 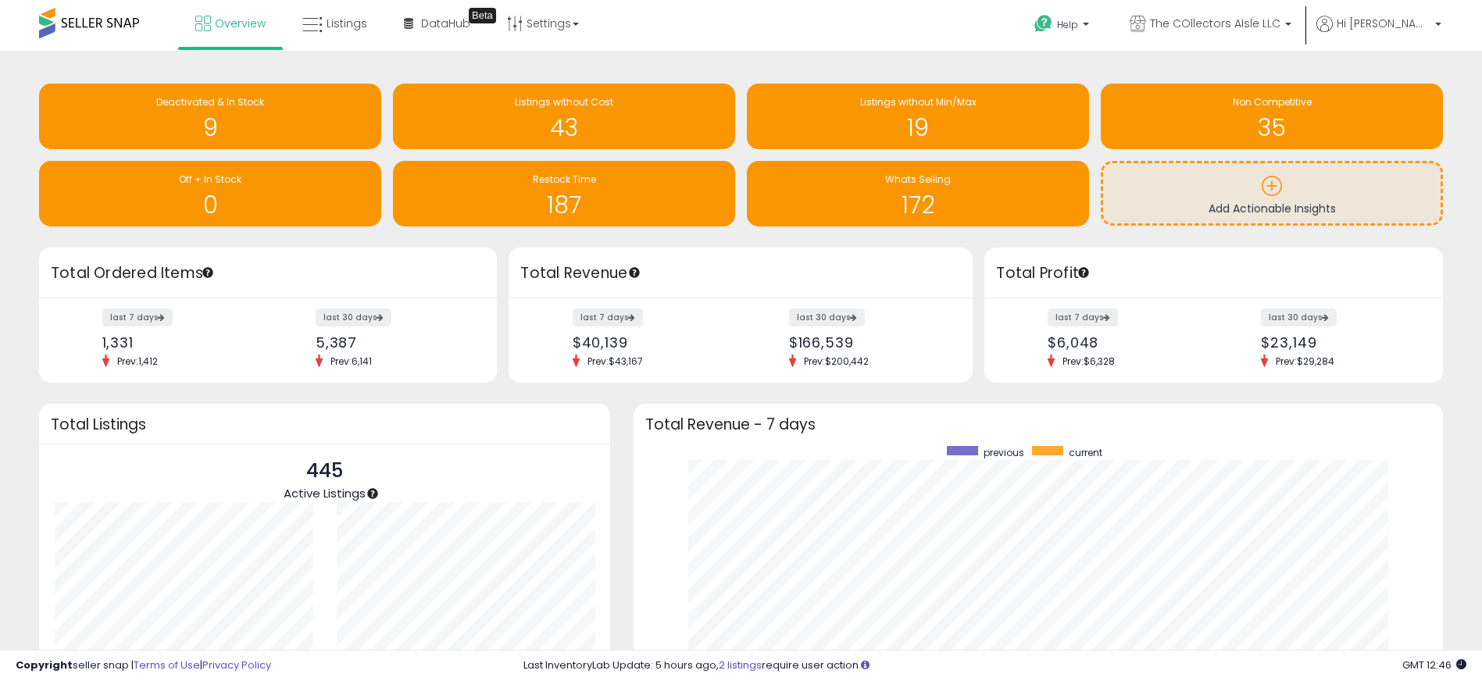 I want to click on span: current, so click(x=1085, y=452).